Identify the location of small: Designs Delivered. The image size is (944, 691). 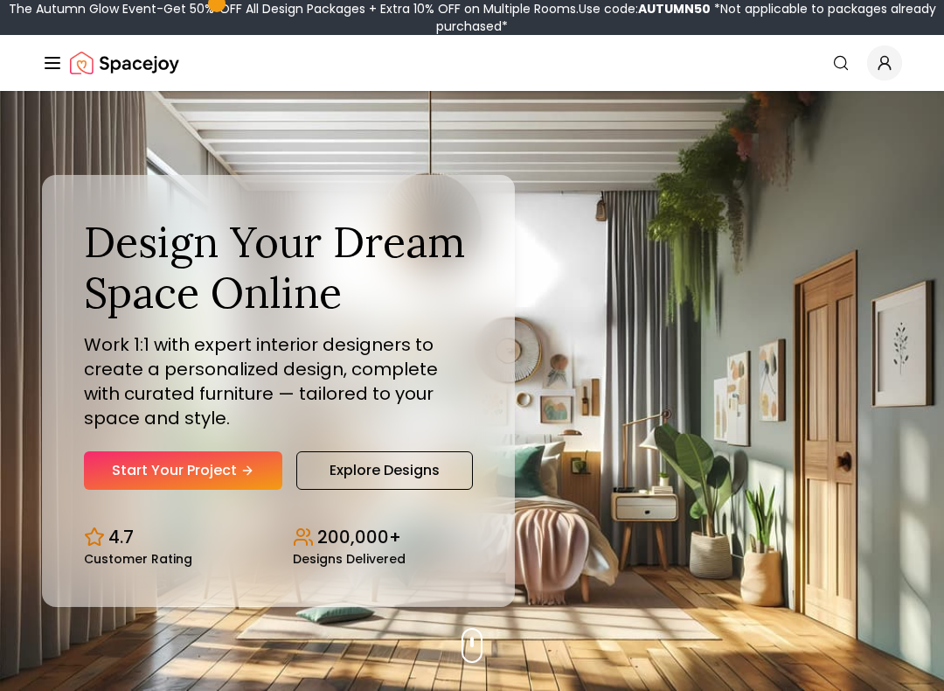
(349, 559).